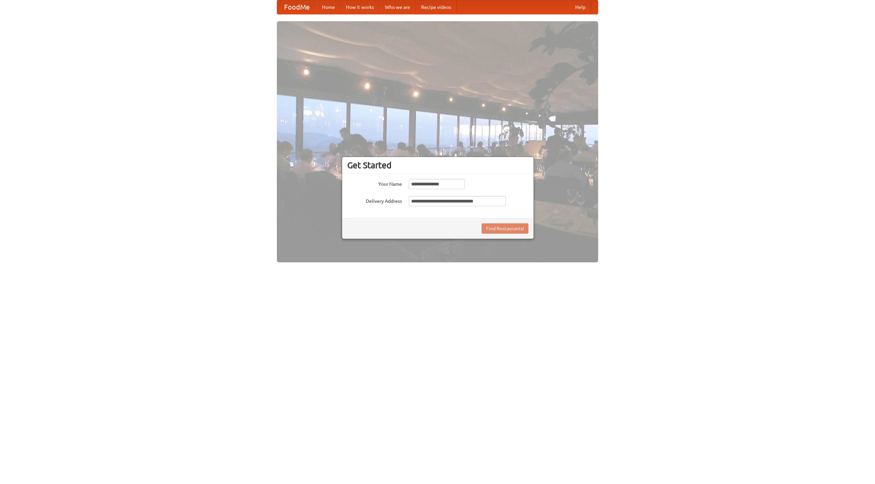 This screenshot has width=875, height=484. What do you see at coordinates (580, 7) in the screenshot?
I see `a: Help` at bounding box center [580, 7].